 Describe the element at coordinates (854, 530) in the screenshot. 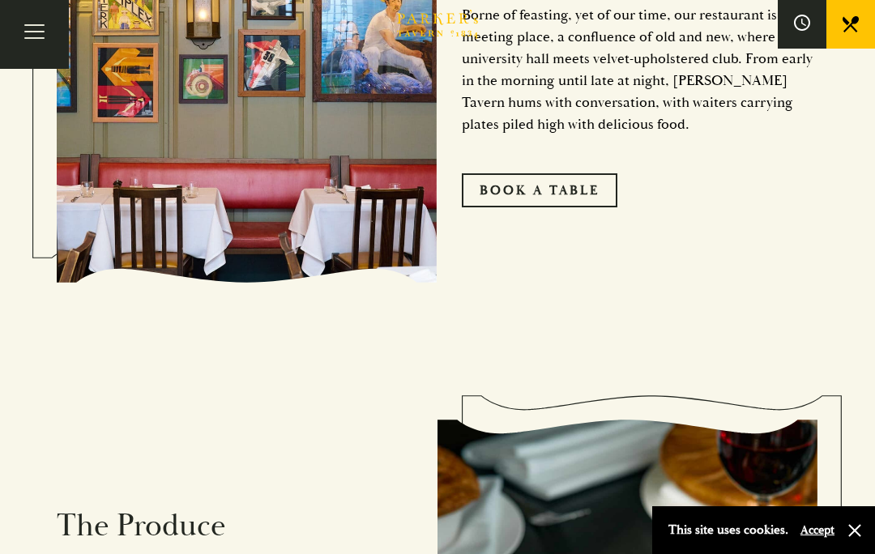

I see `button: Close and accept` at that location.